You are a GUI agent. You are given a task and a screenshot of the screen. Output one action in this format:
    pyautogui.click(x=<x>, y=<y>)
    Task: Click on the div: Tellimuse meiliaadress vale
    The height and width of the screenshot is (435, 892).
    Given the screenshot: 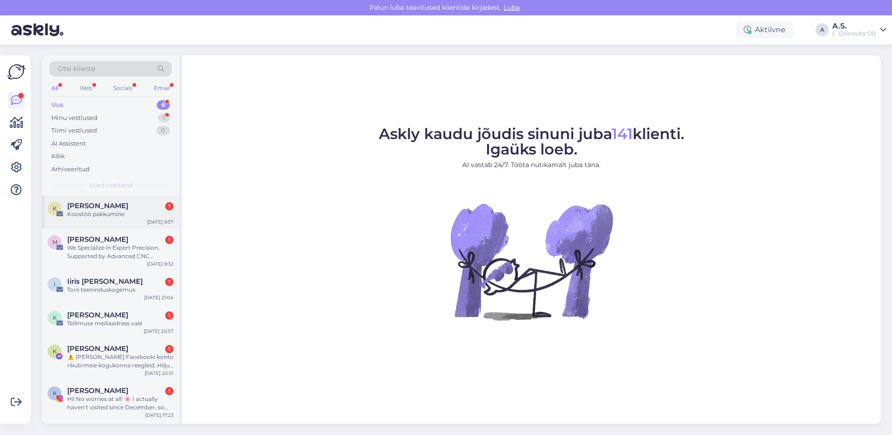 What is the action you would take?
    pyautogui.click(x=120, y=323)
    